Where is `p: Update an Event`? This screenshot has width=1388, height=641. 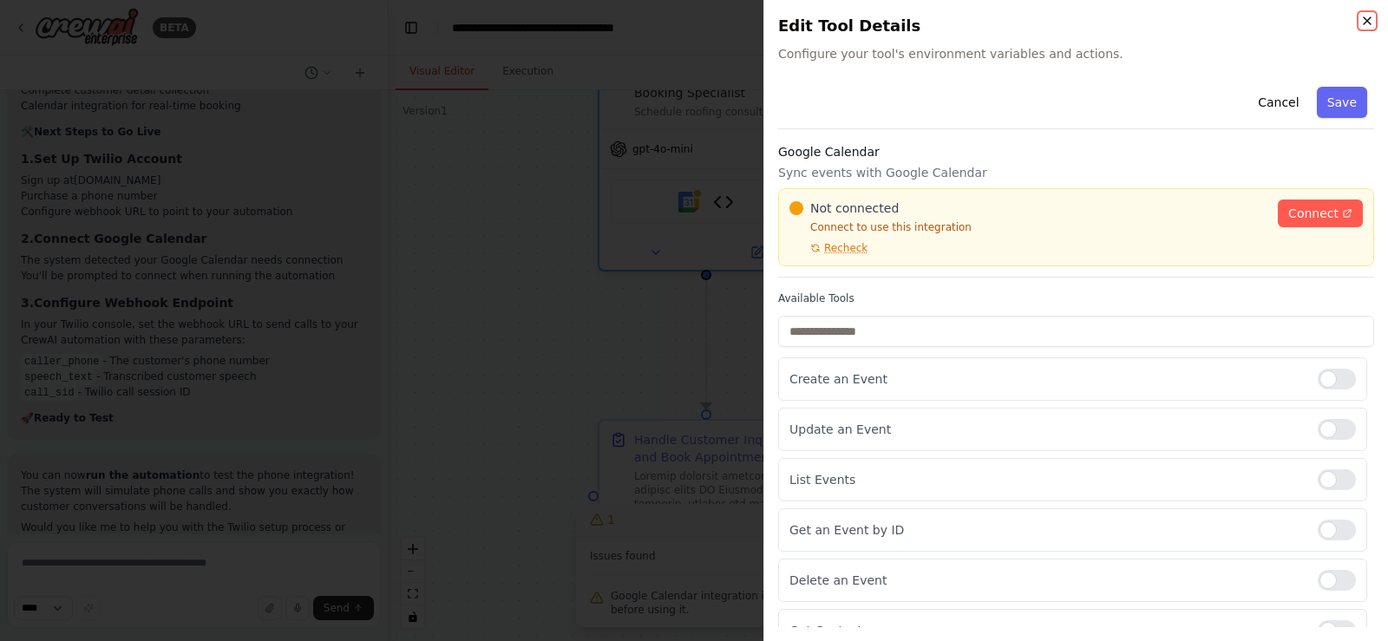 p: Update an Event is located at coordinates (1046, 429).